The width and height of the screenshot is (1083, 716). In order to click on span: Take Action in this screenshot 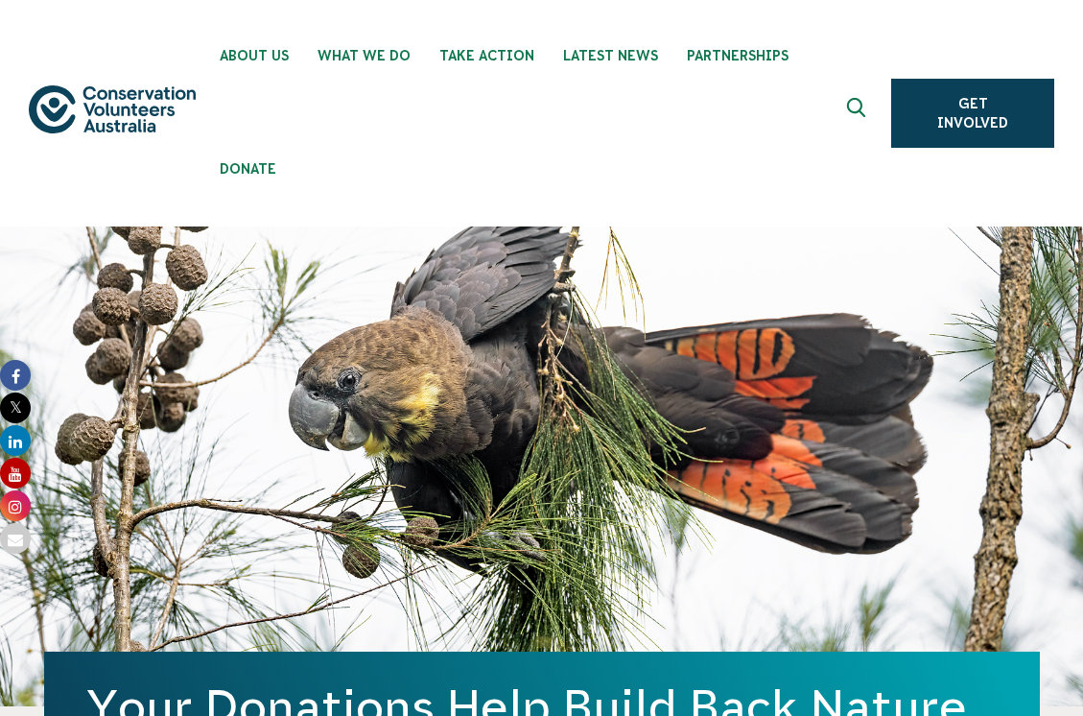, I will do `click(486, 56)`.